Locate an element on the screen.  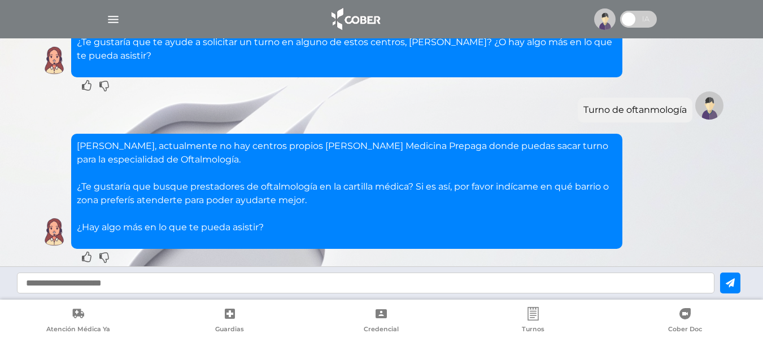
a: Cober Doc is located at coordinates (684, 321).